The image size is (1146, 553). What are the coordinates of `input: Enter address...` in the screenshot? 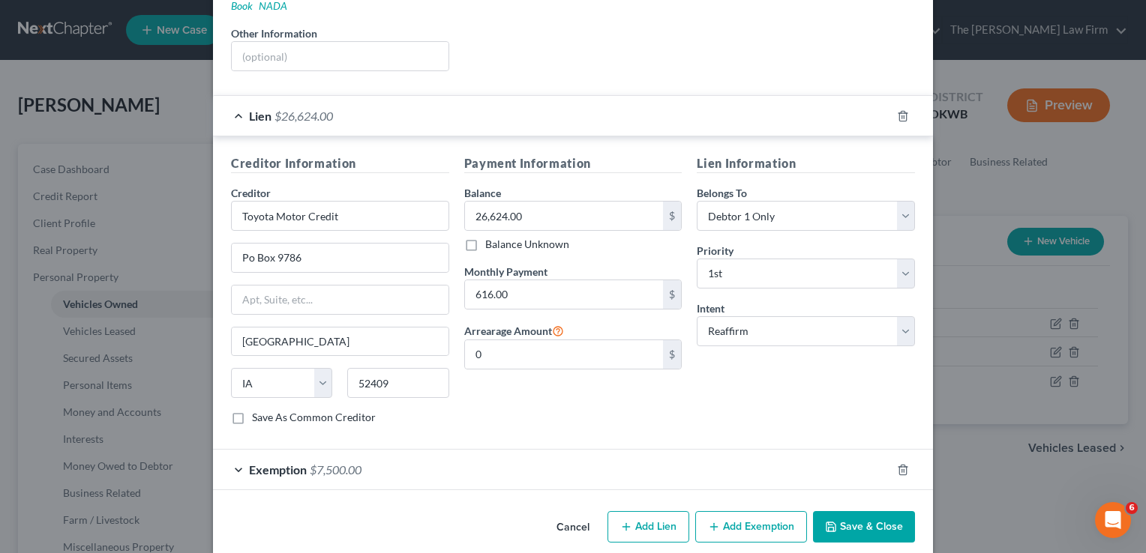 It's located at (340, 258).